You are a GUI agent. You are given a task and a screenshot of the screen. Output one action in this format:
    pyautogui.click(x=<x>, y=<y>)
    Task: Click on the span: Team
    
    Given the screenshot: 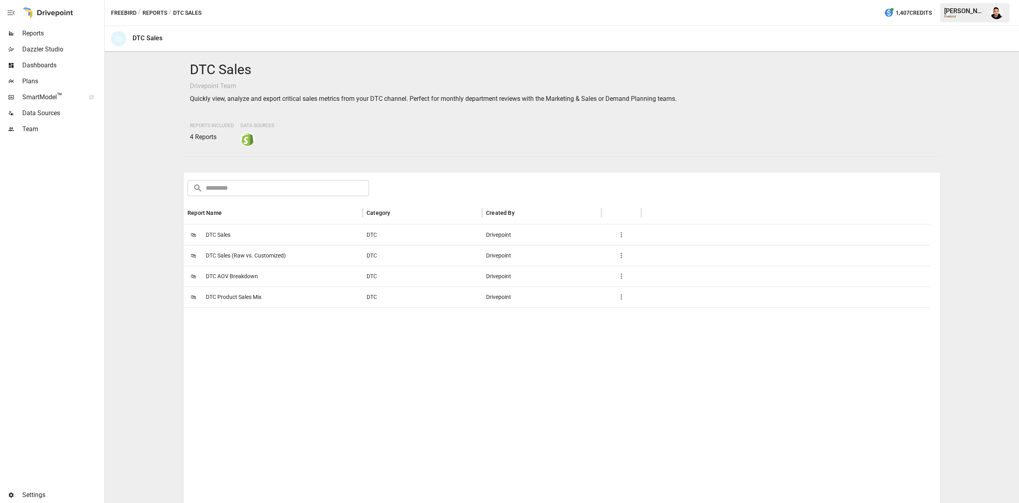 What is the action you would take?
    pyautogui.click(x=63, y=129)
    